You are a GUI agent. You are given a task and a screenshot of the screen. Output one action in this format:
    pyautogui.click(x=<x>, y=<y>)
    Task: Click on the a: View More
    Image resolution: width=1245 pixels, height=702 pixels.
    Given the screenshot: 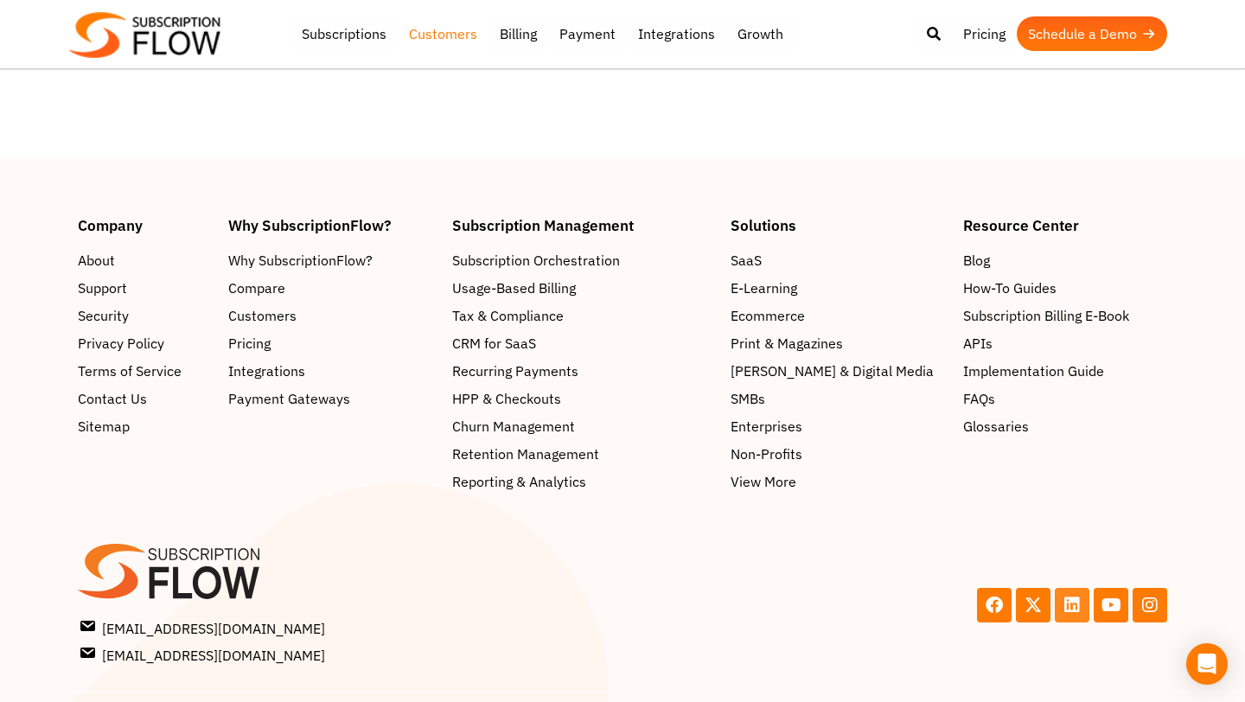 What is the action you would take?
    pyautogui.click(x=838, y=482)
    